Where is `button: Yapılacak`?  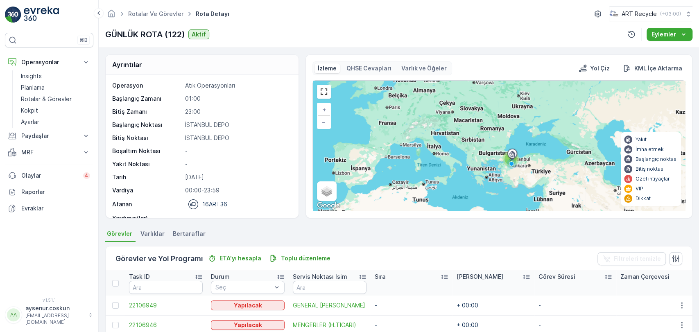
button: Yapılacak is located at coordinates (248, 325).